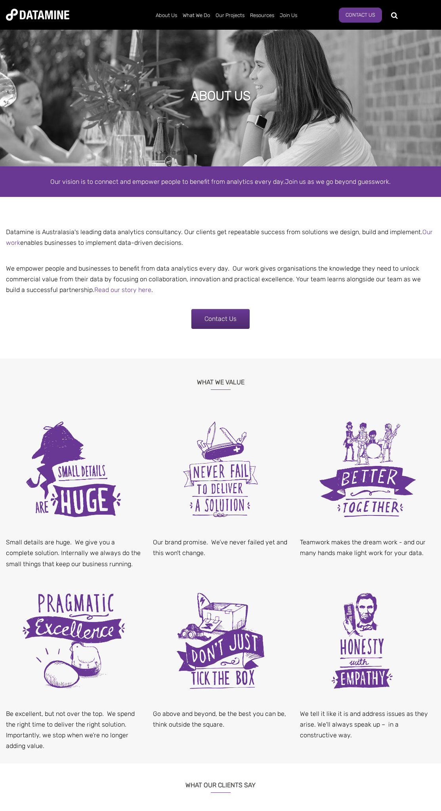 The image size is (441, 811). Describe the element at coordinates (73, 730) in the screenshot. I see `p: Be excellent, but not over the top. We spend the right time to deliver the right solution. Import...` at that location.